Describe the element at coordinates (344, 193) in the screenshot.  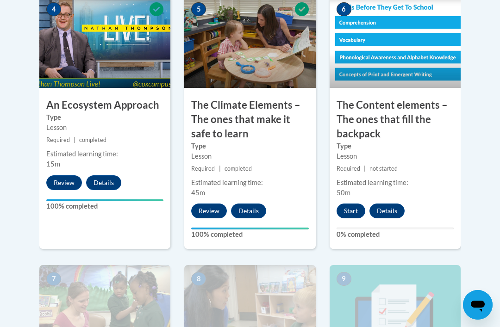
I see `span: 50m` at that location.